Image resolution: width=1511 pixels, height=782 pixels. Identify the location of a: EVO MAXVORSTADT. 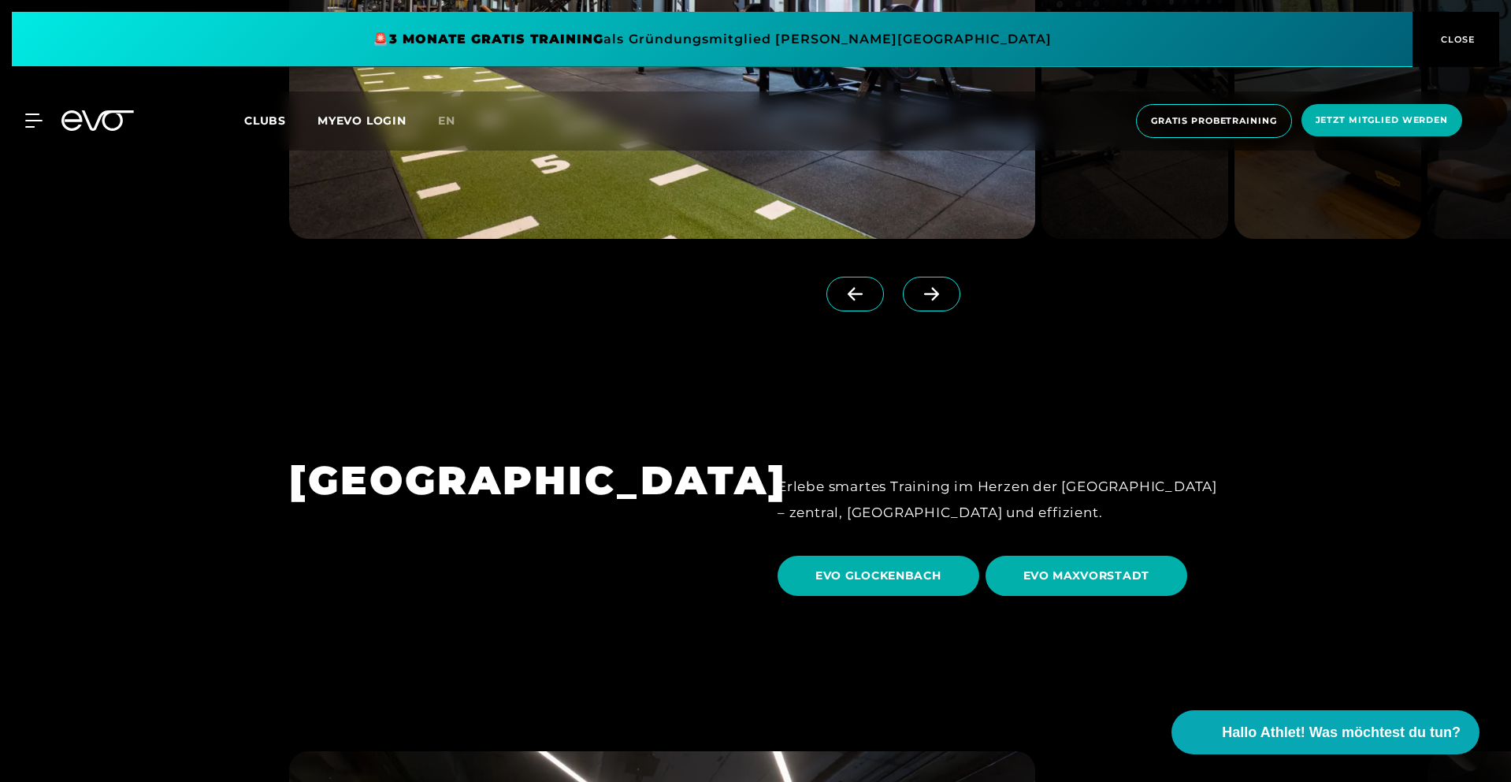
(1090, 575).